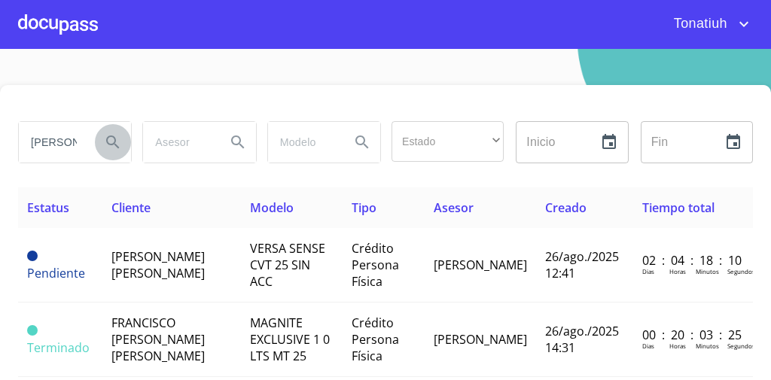 The image size is (771, 380). I want to click on span: Creado, so click(565, 208).